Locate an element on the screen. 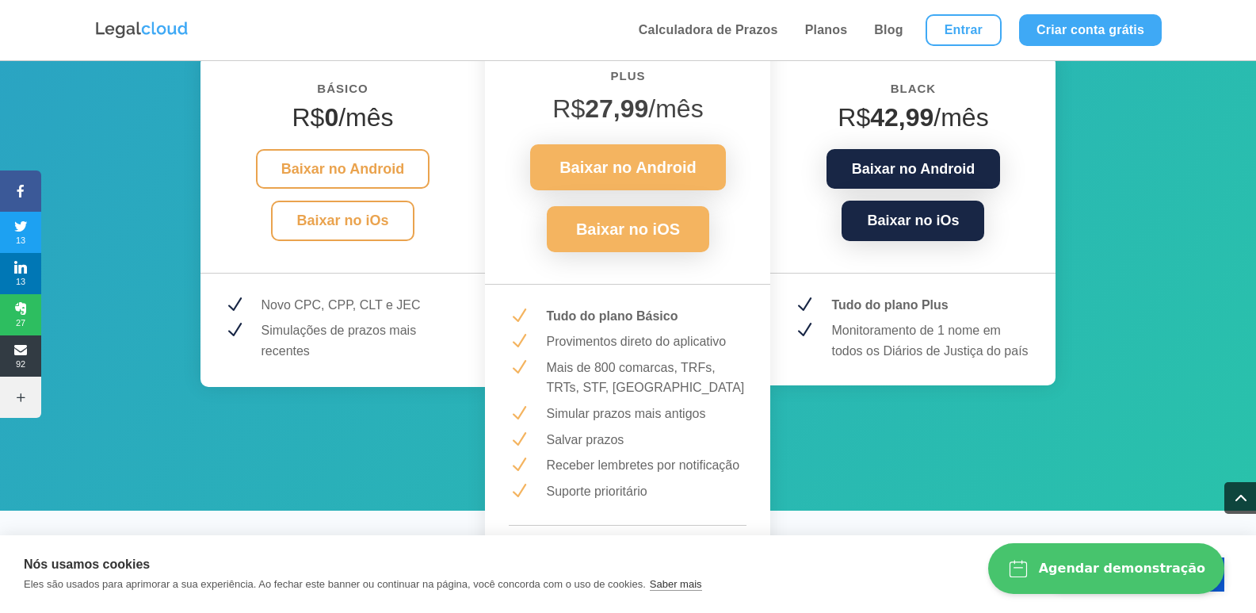 The height and width of the screenshot is (613, 1256). p: Monitoramento de 1 nome em todos os Diários de Justiça do país is located at coordinates (931, 340).